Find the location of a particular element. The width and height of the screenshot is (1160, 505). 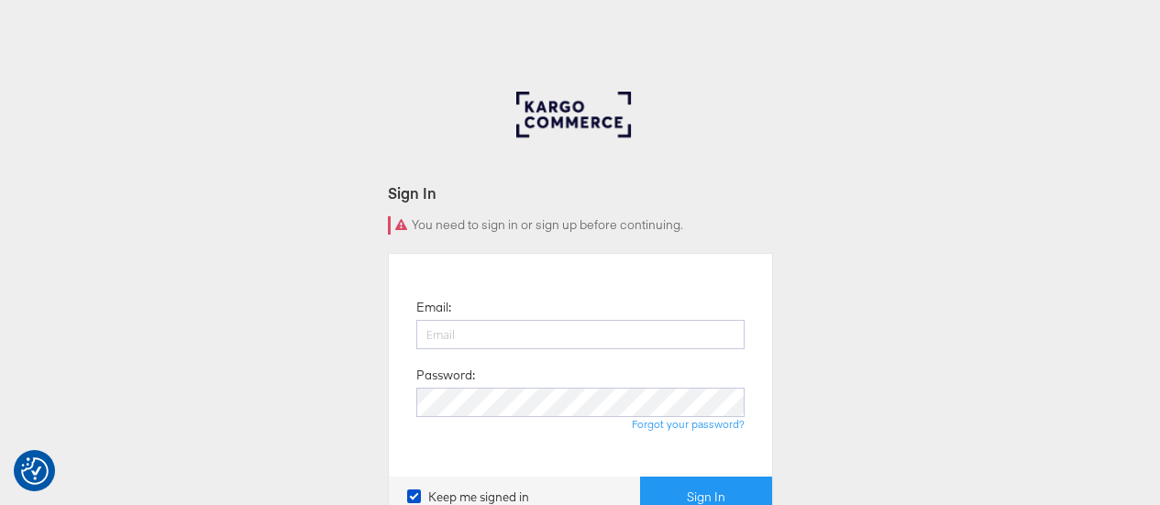

a: Forgot your password? is located at coordinates (688, 424).